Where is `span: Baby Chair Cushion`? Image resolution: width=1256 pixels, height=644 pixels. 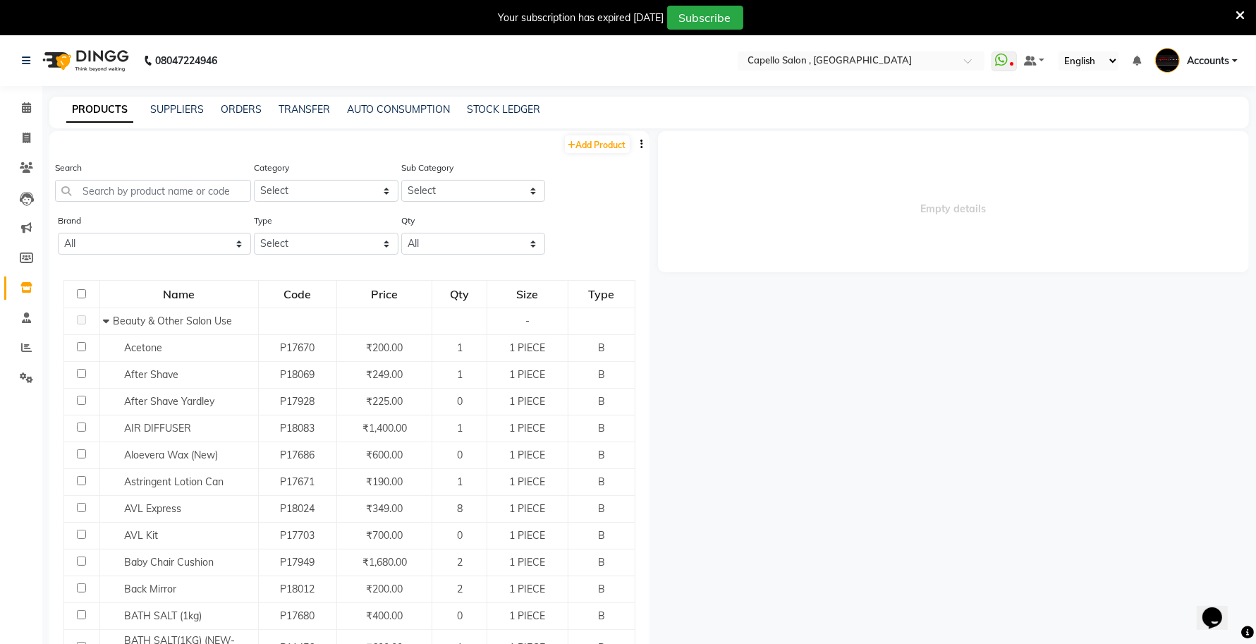 span: Baby Chair Cushion is located at coordinates (169, 562).